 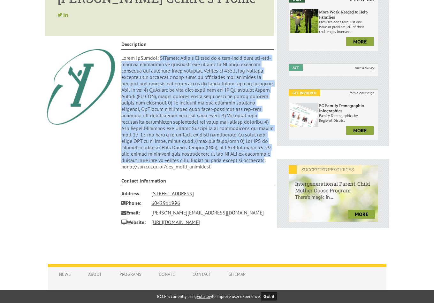 What do you see at coordinates (296, 67) in the screenshot?
I see `em: Act` at bounding box center [296, 67].